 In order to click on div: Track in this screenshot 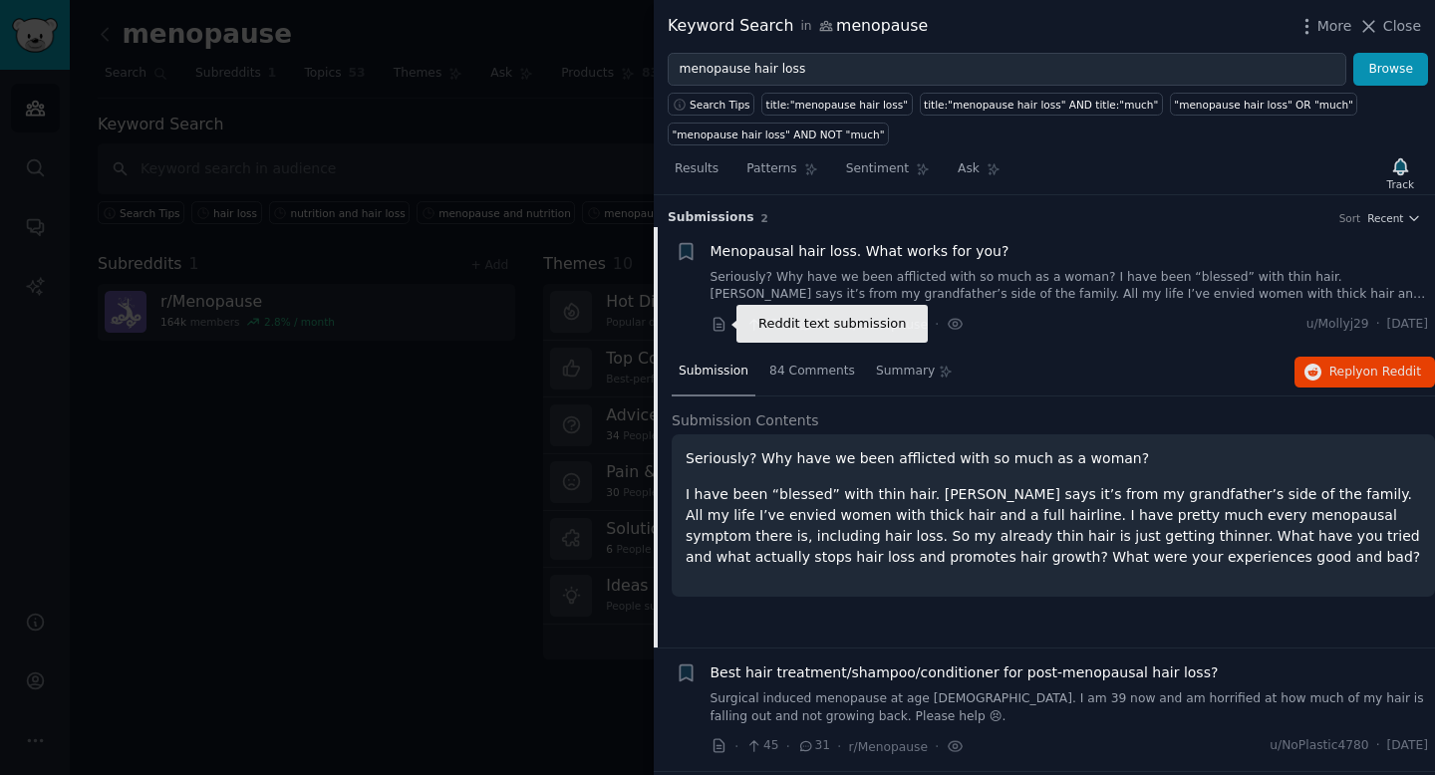, I will do `click(1400, 184)`.